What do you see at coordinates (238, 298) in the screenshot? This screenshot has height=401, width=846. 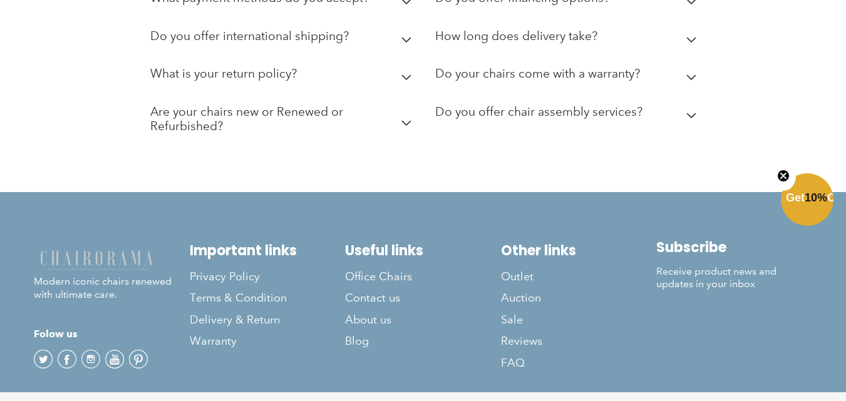 I see `span: Terms & Condition` at bounding box center [238, 298].